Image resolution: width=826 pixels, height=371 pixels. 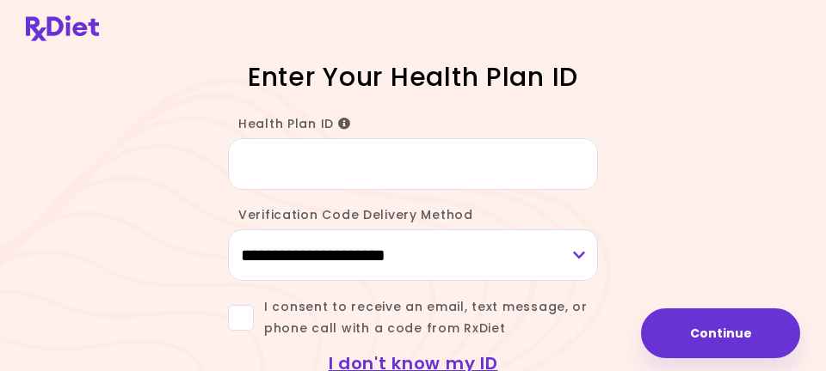 What do you see at coordinates (720, 334) in the screenshot?
I see `button: Continue` at bounding box center [720, 334].